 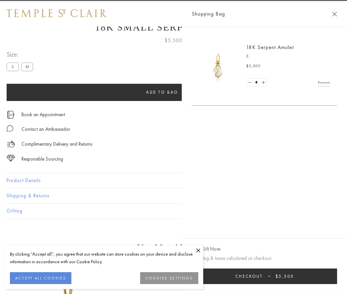 I want to click on a: Book an Appointment, so click(x=43, y=115).